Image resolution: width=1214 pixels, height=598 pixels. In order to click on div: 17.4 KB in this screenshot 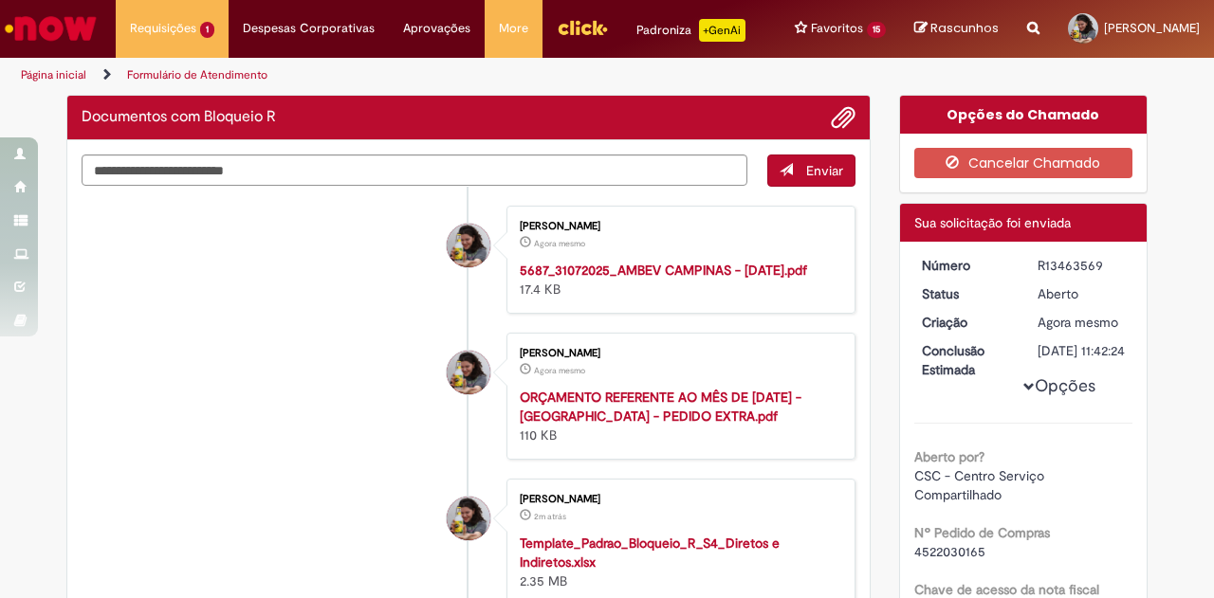, I will do `click(677, 280)`.